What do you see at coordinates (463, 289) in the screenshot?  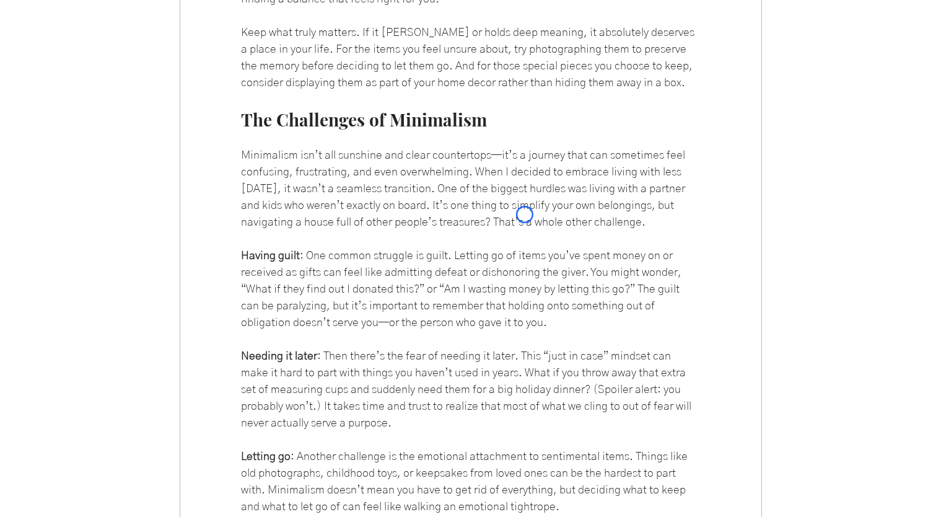 I see `span: : One common struggle is guilt. Letting go of items you’ve spent money on or received as gifts ca...` at bounding box center [463, 289].